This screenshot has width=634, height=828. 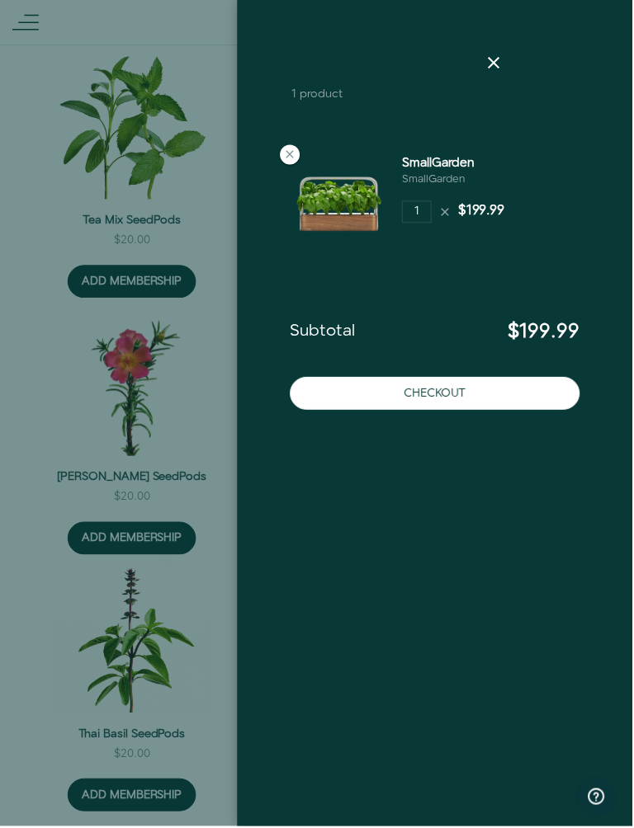 What do you see at coordinates (482, 212) in the screenshot?
I see `div: $199.99` at bounding box center [482, 212].